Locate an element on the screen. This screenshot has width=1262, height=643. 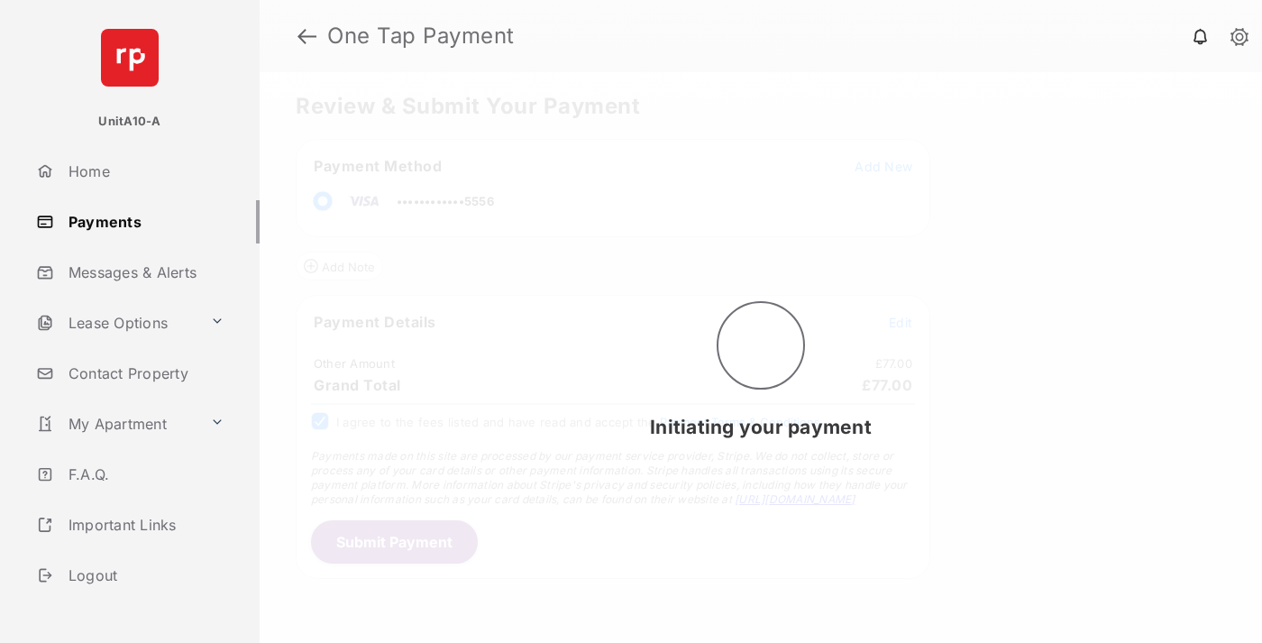
a: Logout is located at coordinates (144, 575).